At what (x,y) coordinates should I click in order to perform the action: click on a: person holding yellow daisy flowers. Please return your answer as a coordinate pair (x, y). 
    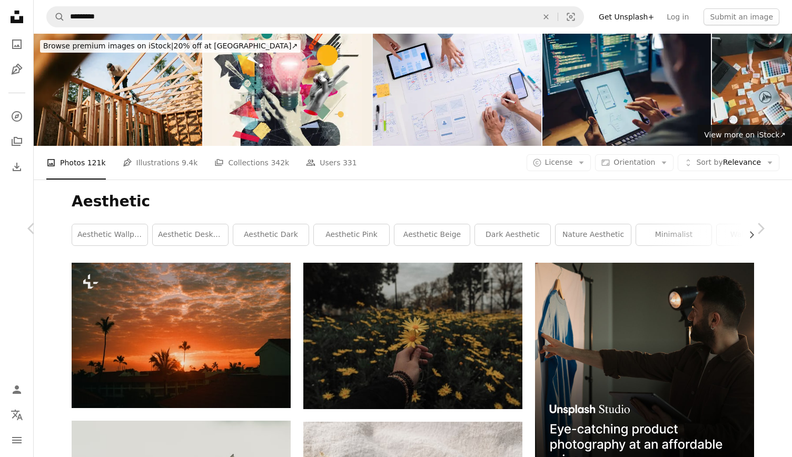
    Looking at the image, I should click on (413, 336).